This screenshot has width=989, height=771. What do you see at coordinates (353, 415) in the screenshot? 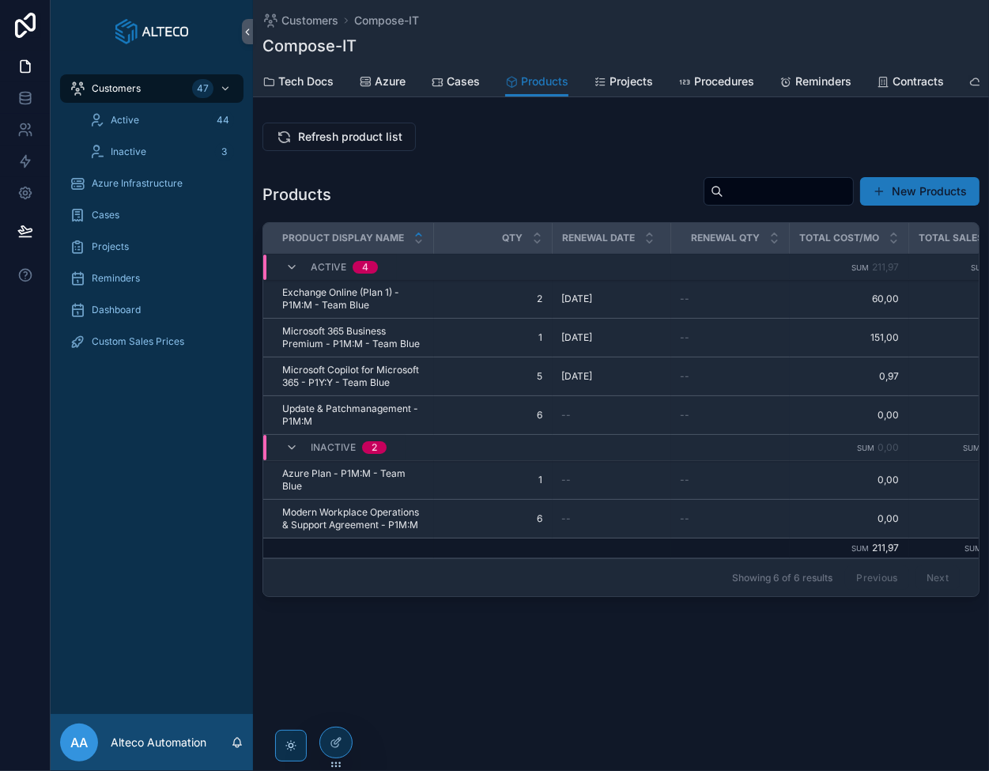
I see `a: Update & Patchmanagement - P1M:M` at bounding box center [353, 415].